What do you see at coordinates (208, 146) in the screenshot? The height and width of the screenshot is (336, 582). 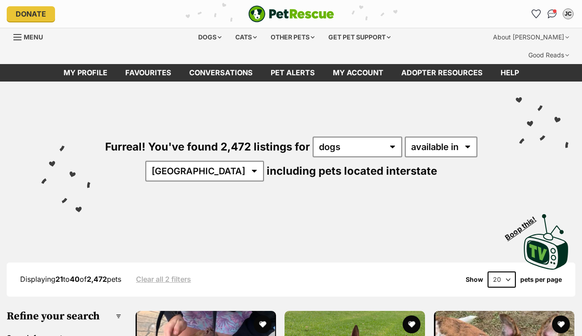 I see `span: Furreal! You've found 2,472 listings for` at bounding box center [208, 146].